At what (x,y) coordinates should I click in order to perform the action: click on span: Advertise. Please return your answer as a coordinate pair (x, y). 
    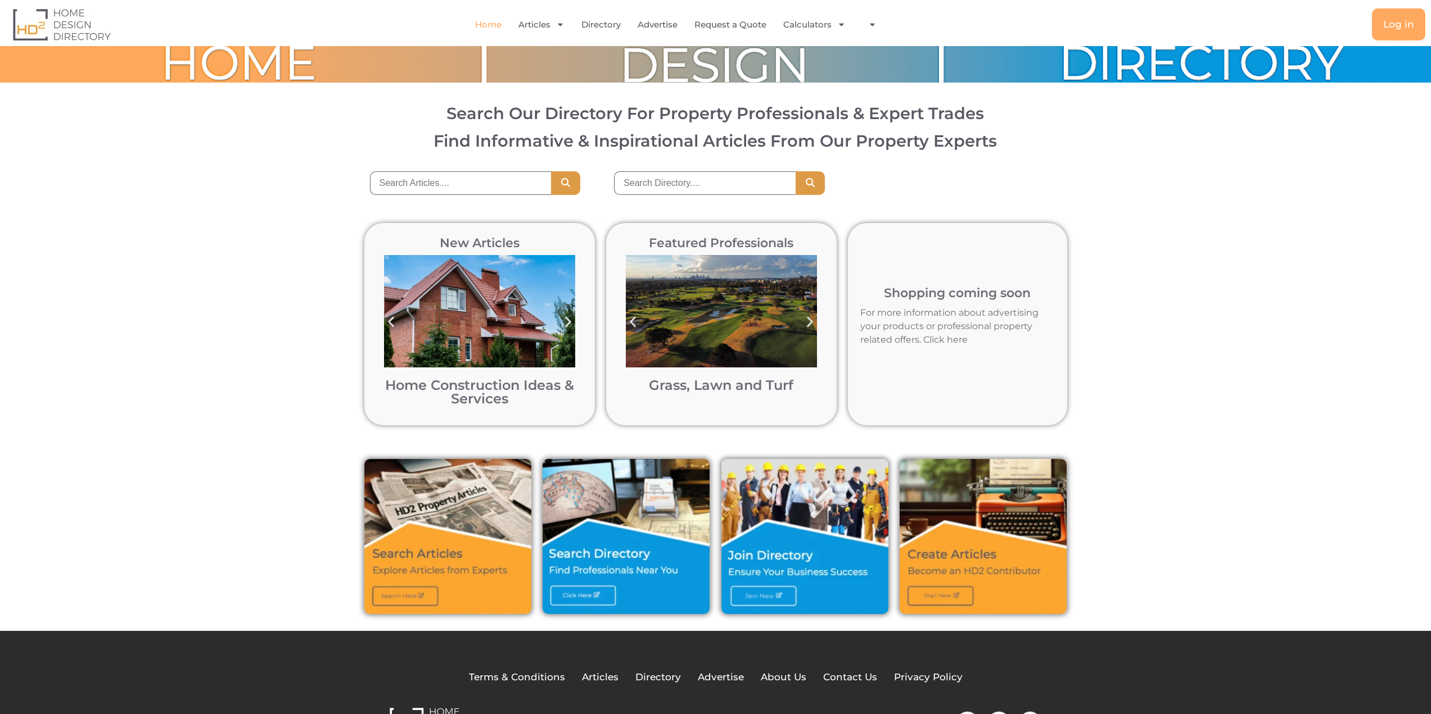
    Looking at the image, I should click on (721, 678).